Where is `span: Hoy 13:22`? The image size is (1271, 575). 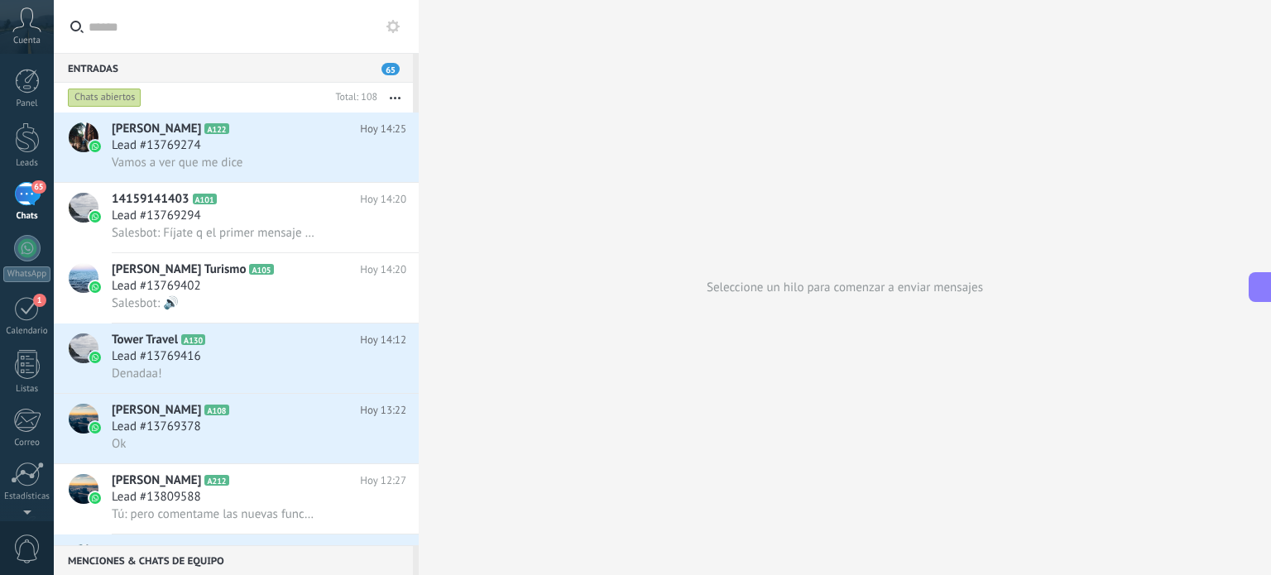
span: Hoy 13:22 is located at coordinates (383, 410).